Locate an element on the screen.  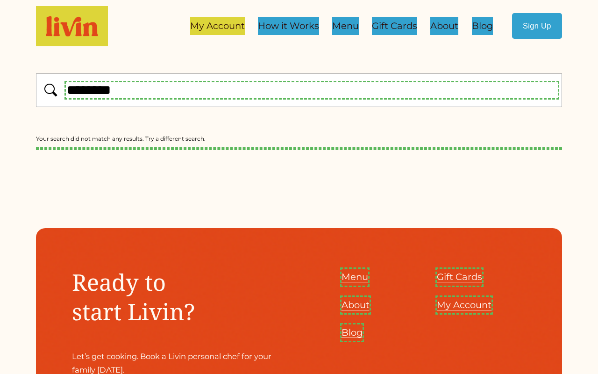
span: Ready to start Livin? is located at coordinates (133, 296).